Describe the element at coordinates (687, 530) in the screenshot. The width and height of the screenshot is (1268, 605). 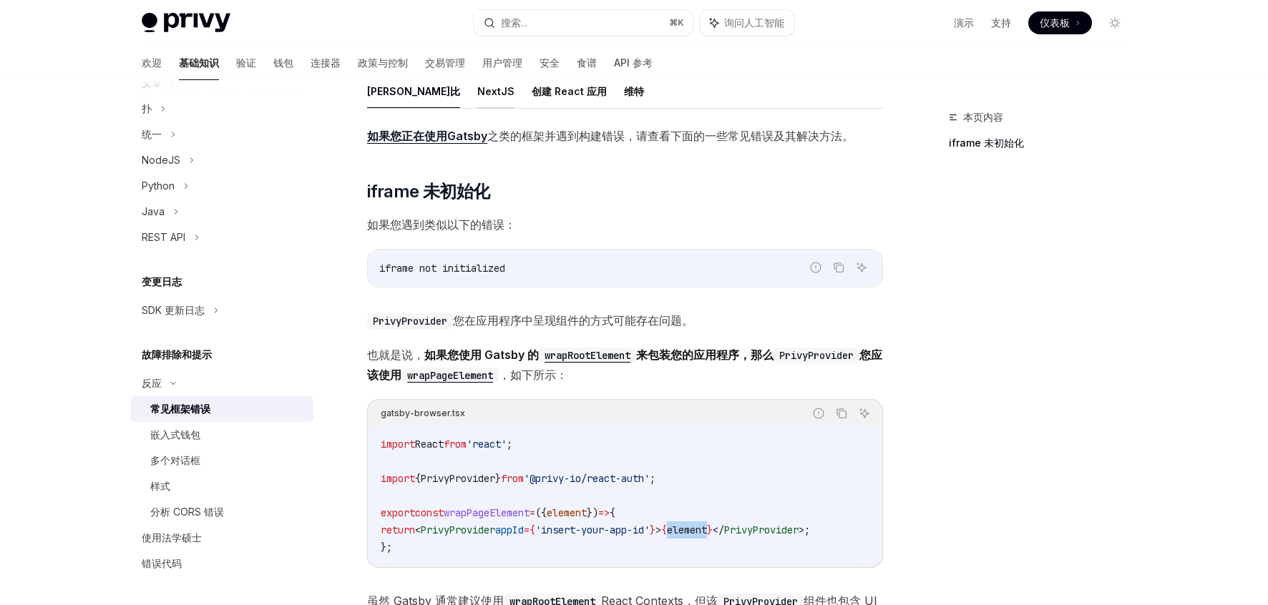
I see `span: element` at that location.